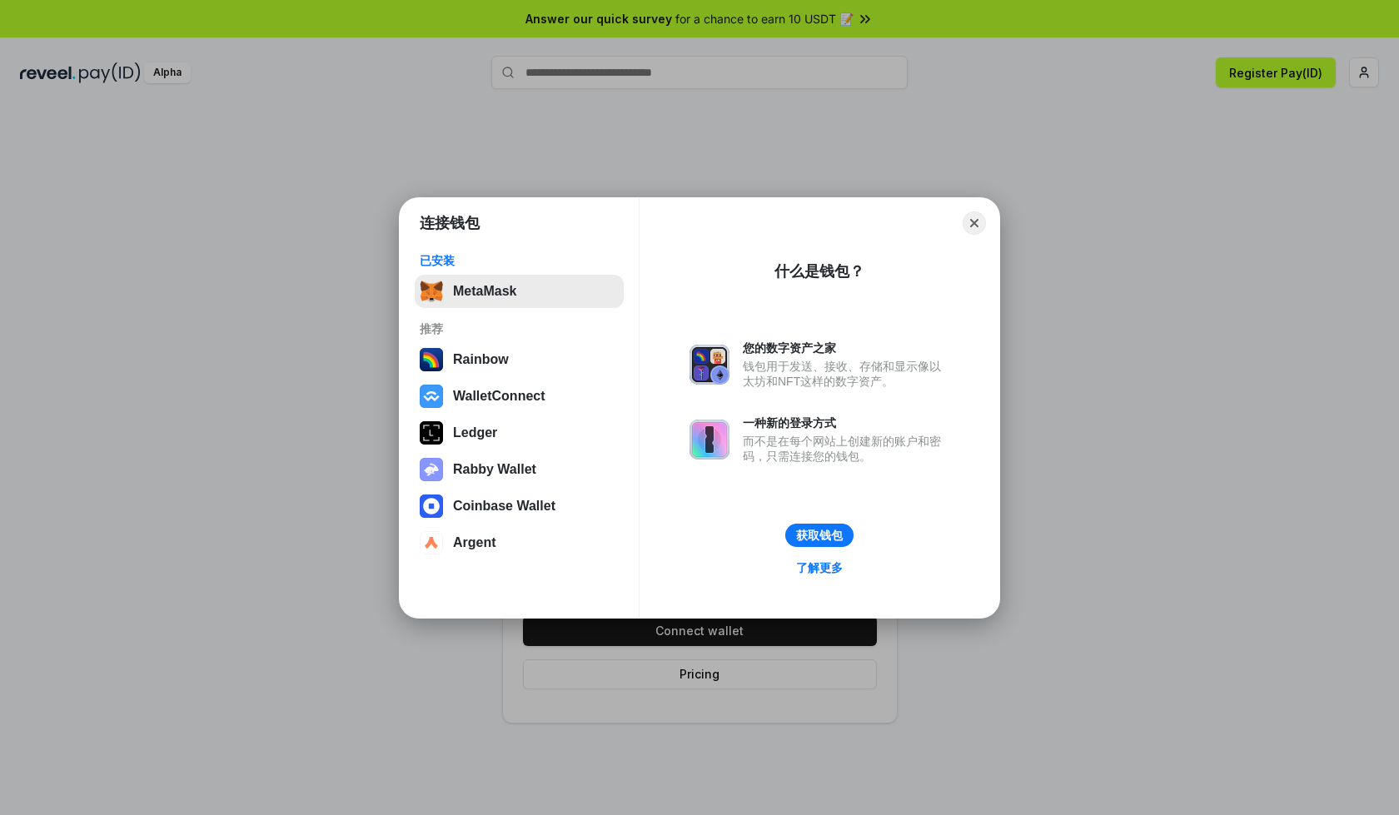 The width and height of the screenshot is (1399, 815). Describe the element at coordinates (475, 433) in the screenshot. I see `div: Ledger` at that location.